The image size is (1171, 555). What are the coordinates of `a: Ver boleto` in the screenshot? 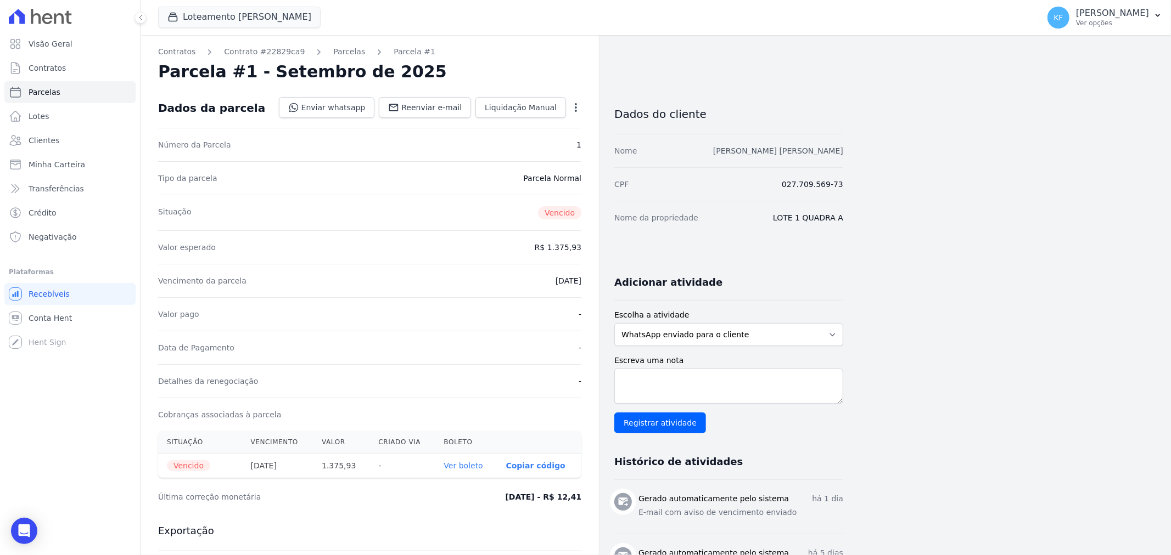 It's located at (463, 466).